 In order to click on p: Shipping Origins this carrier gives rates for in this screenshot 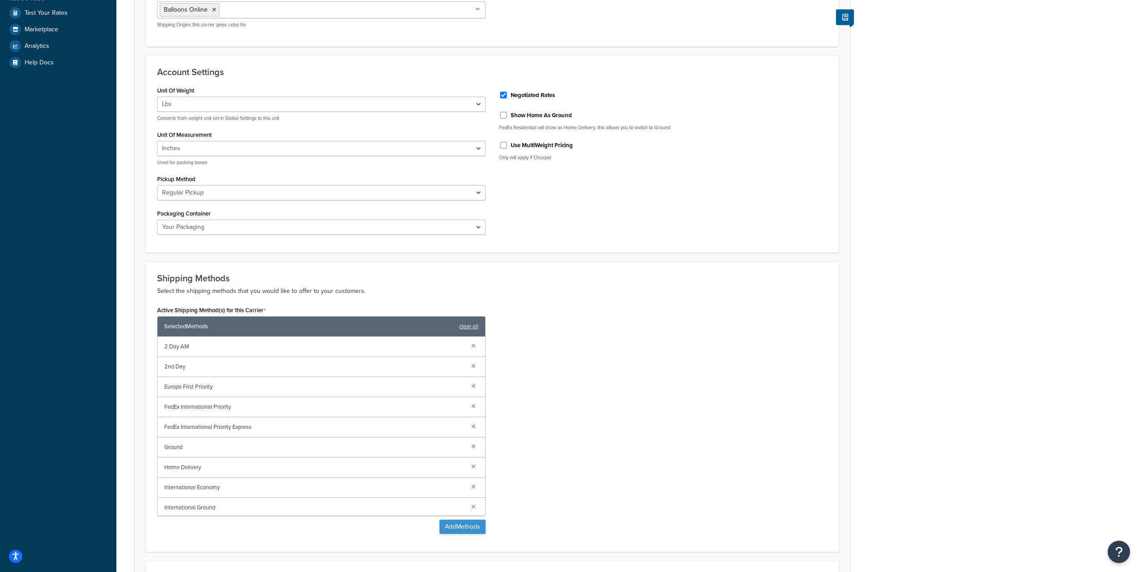, I will do `click(321, 25)`.